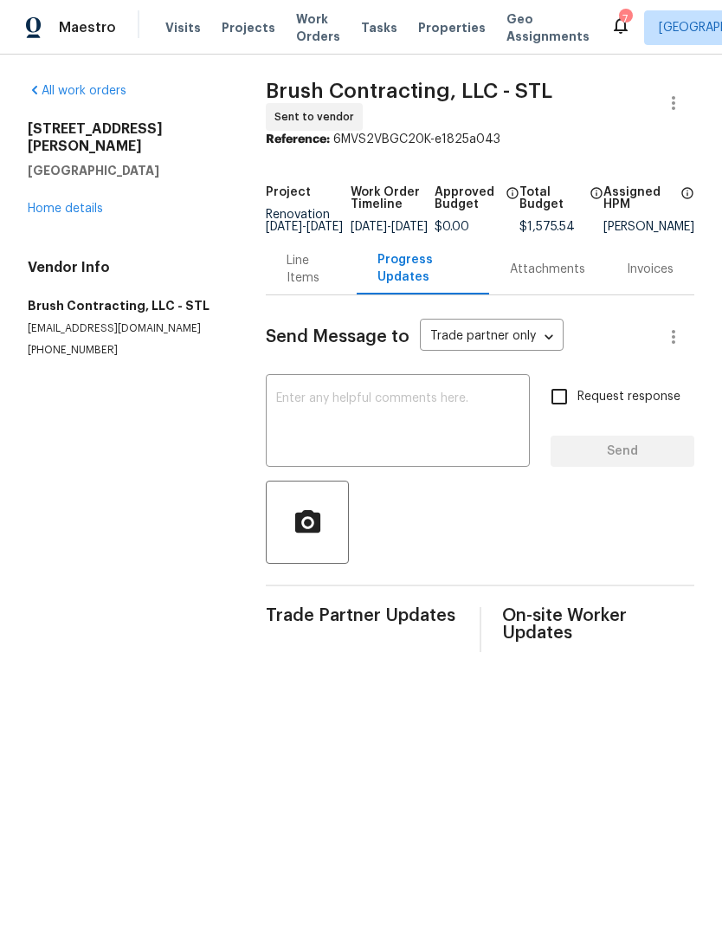 The image size is (722, 931). Describe the element at coordinates (288, 192) in the screenshot. I see `h5: Project` at that location.